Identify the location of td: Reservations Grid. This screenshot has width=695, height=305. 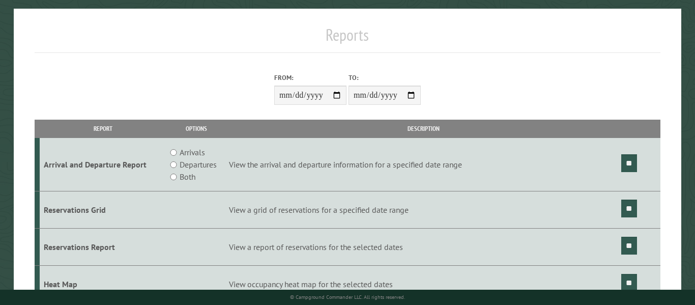
(103, 209).